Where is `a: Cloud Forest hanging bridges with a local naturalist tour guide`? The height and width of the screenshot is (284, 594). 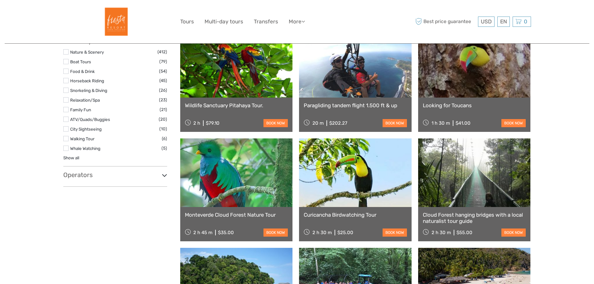 a: Cloud Forest hanging bridges with a local naturalist tour guide is located at coordinates (474, 218).